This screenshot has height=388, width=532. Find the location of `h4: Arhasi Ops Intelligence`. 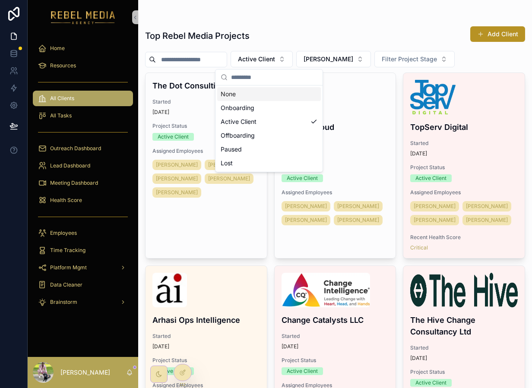

h4: Arhasi Ops Intelligence is located at coordinates (206, 320).